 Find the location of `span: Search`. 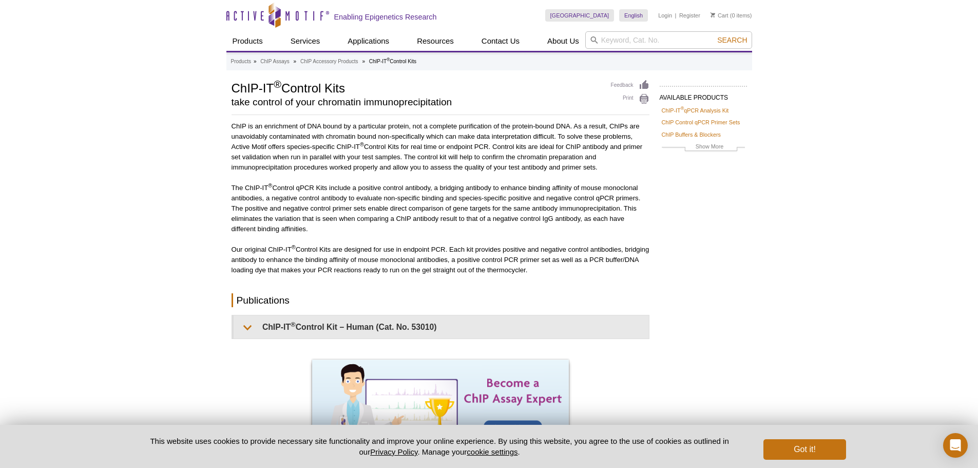

span: Search is located at coordinates (732, 40).